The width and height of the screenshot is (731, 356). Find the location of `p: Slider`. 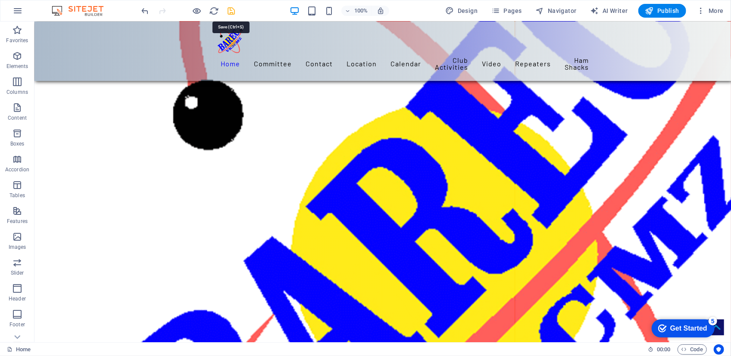

p: Slider is located at coordinates (17, 273).